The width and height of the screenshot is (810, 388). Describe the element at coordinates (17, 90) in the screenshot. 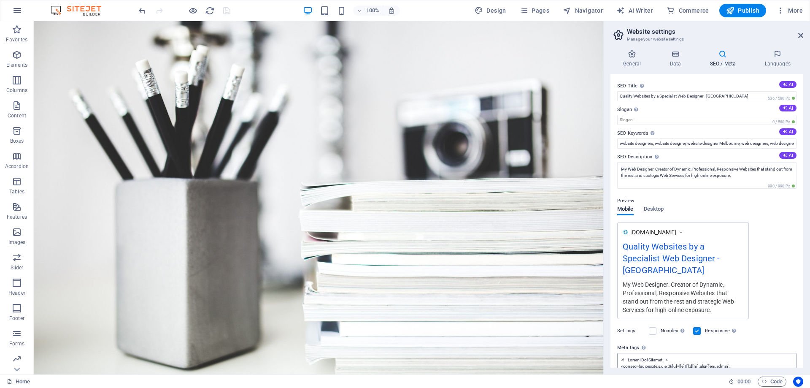

I see `p: Columns` at that location.